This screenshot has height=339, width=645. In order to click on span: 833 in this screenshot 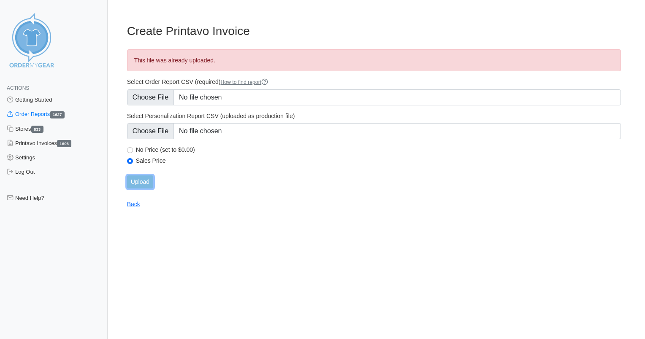, I will do `click(37, 129)`.